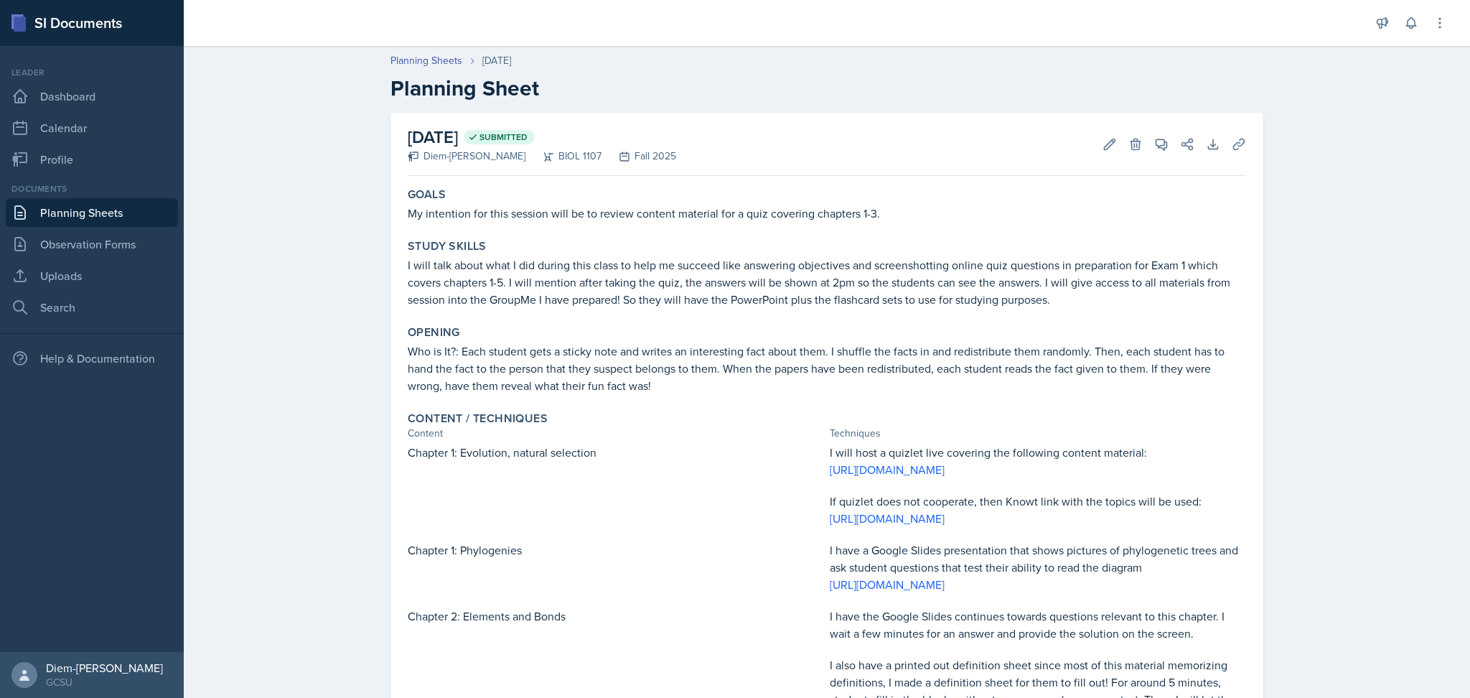 The image size is (1470, 698). I want to click on div: BIOL 1107, so click(564, 156).